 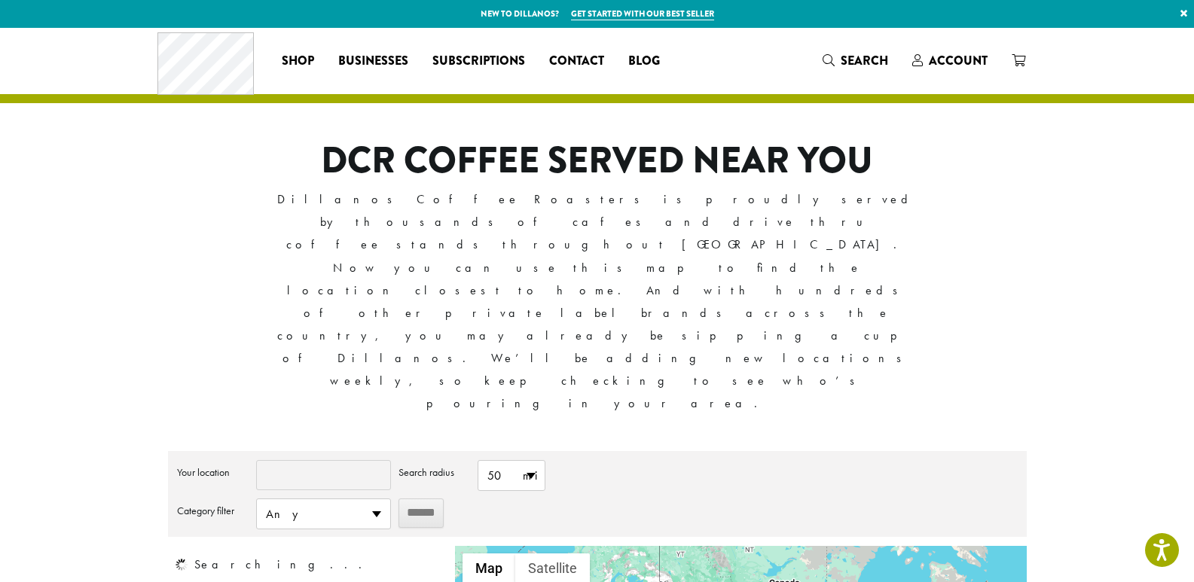 I want to click on span: Search, so click(x=864, y=60).